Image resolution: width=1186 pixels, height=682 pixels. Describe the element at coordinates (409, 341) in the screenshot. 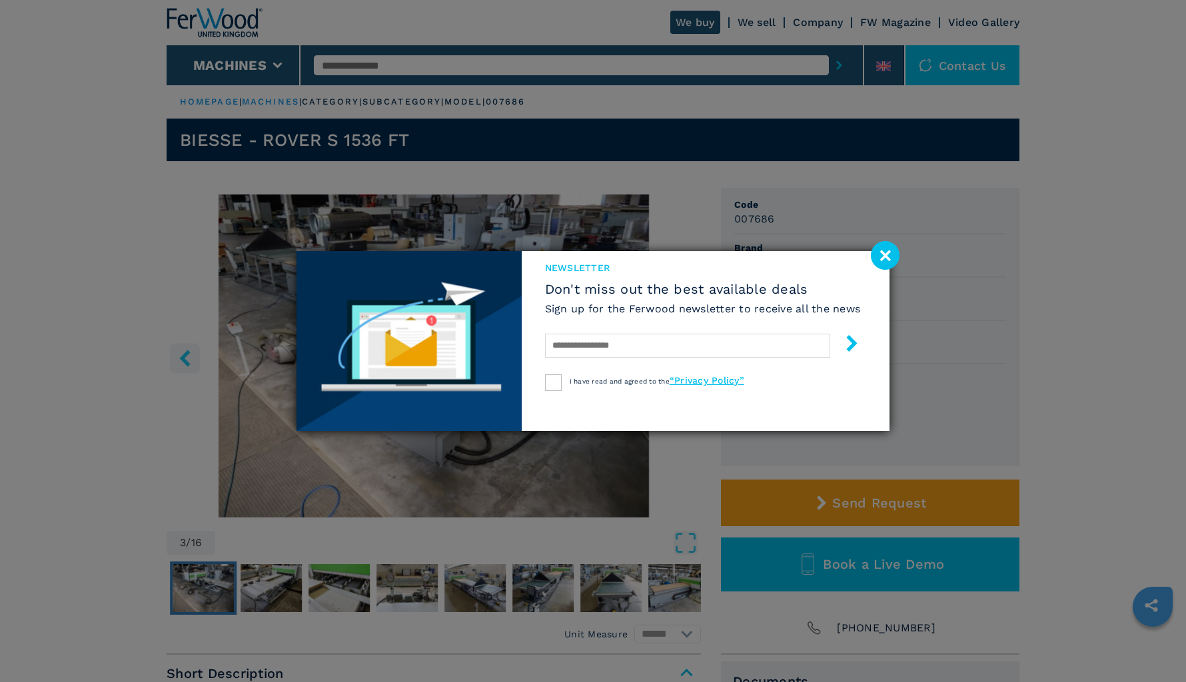

I see `img: Newsletter image` at that location.